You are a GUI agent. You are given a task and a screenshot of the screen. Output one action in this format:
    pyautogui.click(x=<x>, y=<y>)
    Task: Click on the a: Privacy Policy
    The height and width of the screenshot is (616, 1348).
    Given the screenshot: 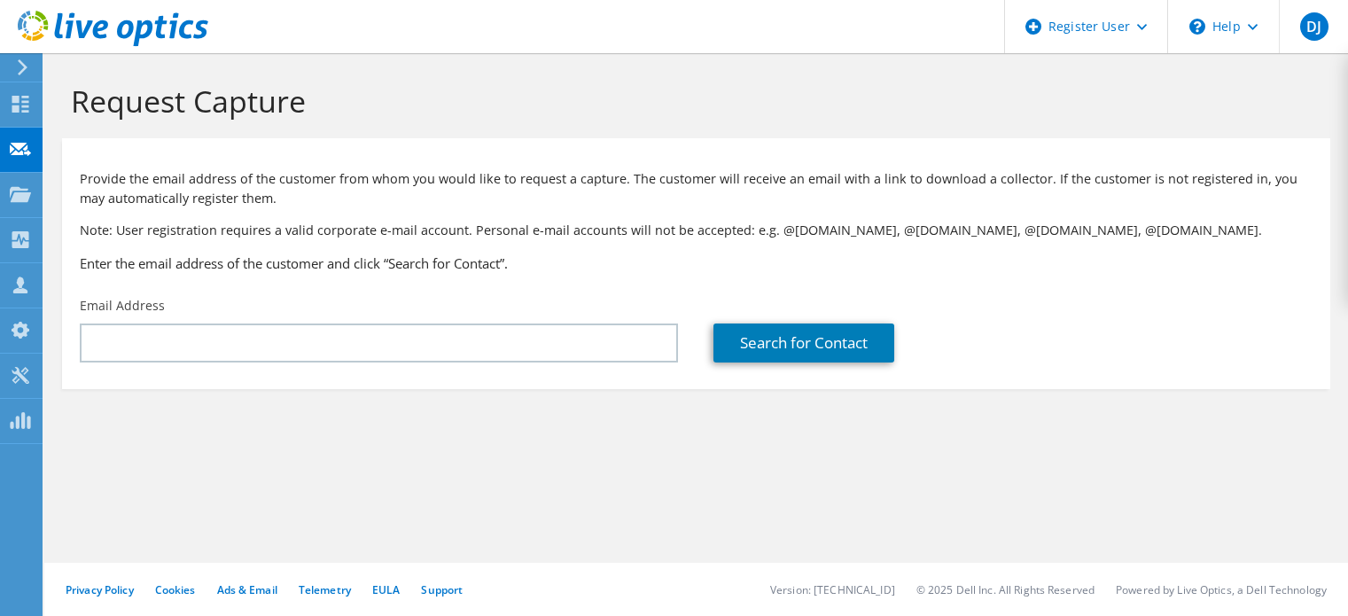 What is the action you would take?
    pyautogui.click(x=99, y=589)
    